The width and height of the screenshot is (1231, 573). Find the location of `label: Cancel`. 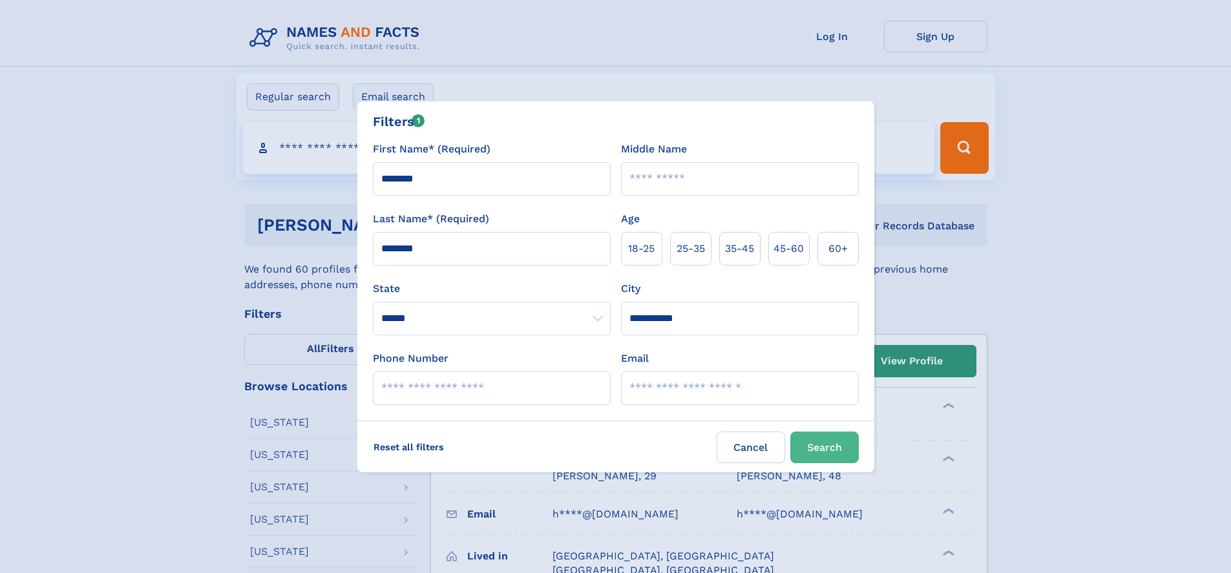

label: Cancel is located at coordinates (751, 447).